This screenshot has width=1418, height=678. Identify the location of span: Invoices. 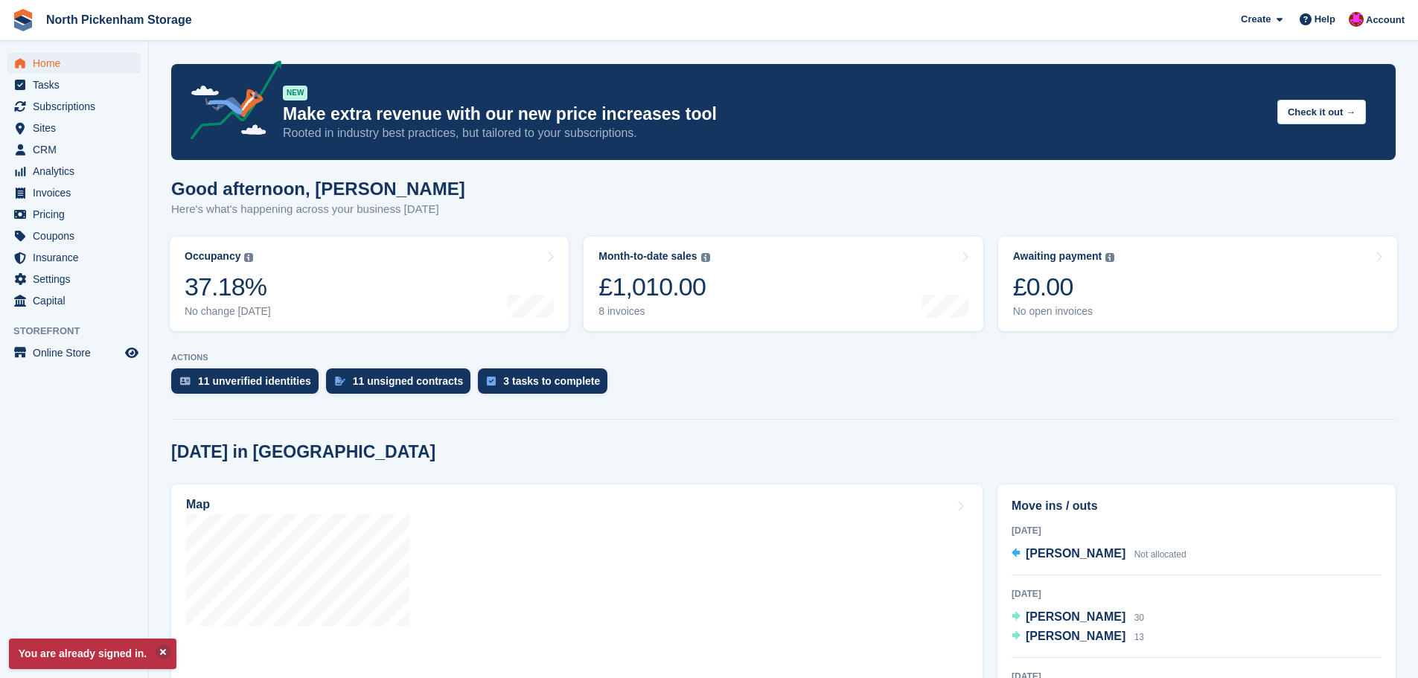
(77, 193).